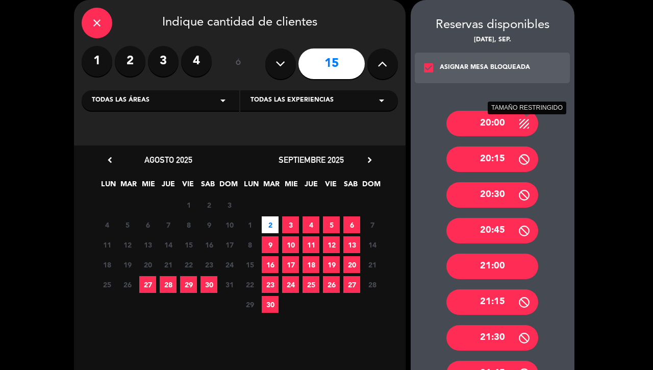 The height and width of the screenshot is (370, 653). Describe the element at coordinates (493, 302) in the screenshot. I see `div: 21:15` at that location.